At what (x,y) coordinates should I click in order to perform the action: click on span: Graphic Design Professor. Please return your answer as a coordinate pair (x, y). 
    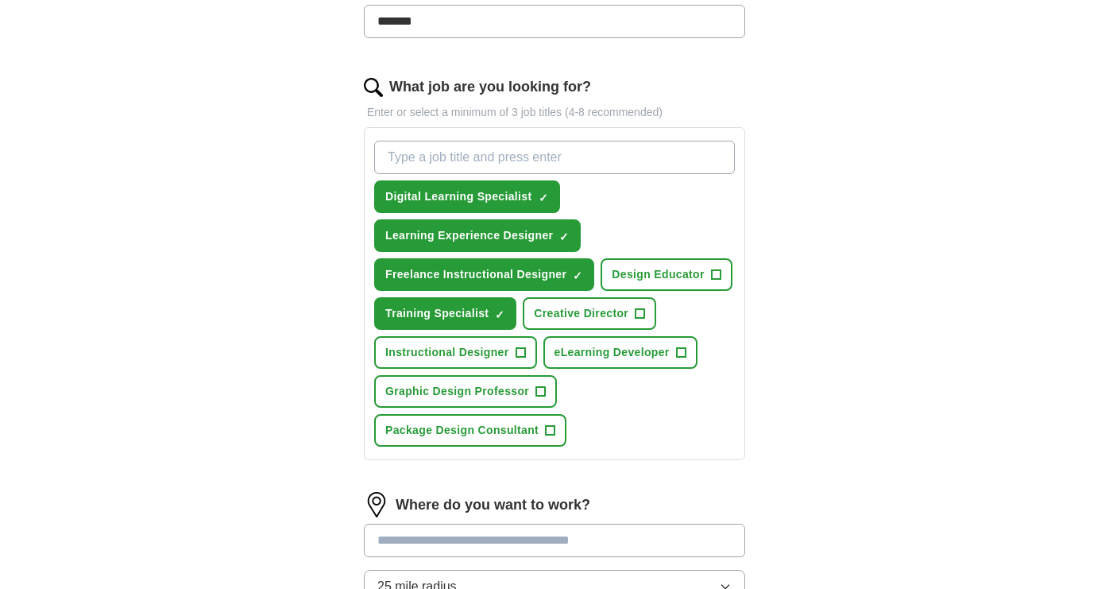
    Looking at the image, I should click on (457, 391).